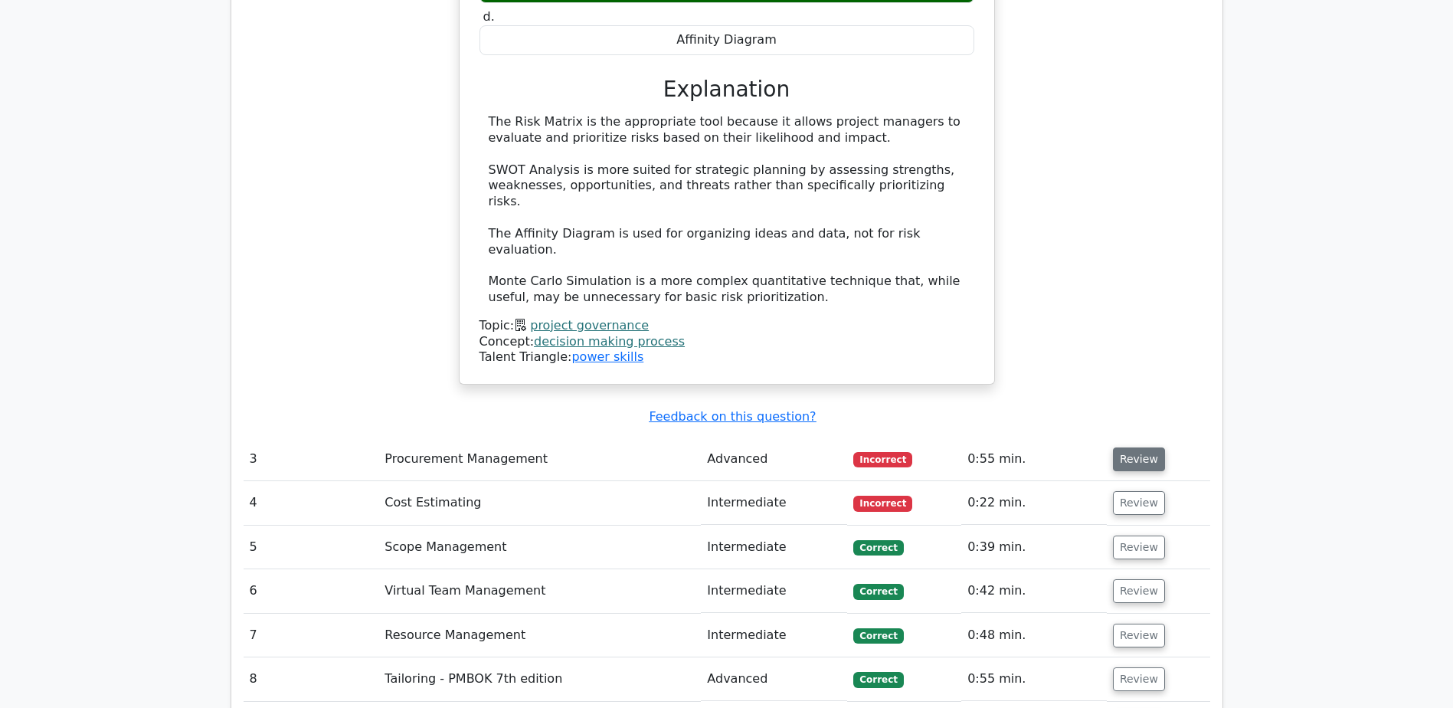 Image resolution: width=1453 pixels, height=708 pixels. What do you see at coordinates (539, 502) in the screenshot?
I see `td: Cost Estimating` at bounding box center [539, 502].